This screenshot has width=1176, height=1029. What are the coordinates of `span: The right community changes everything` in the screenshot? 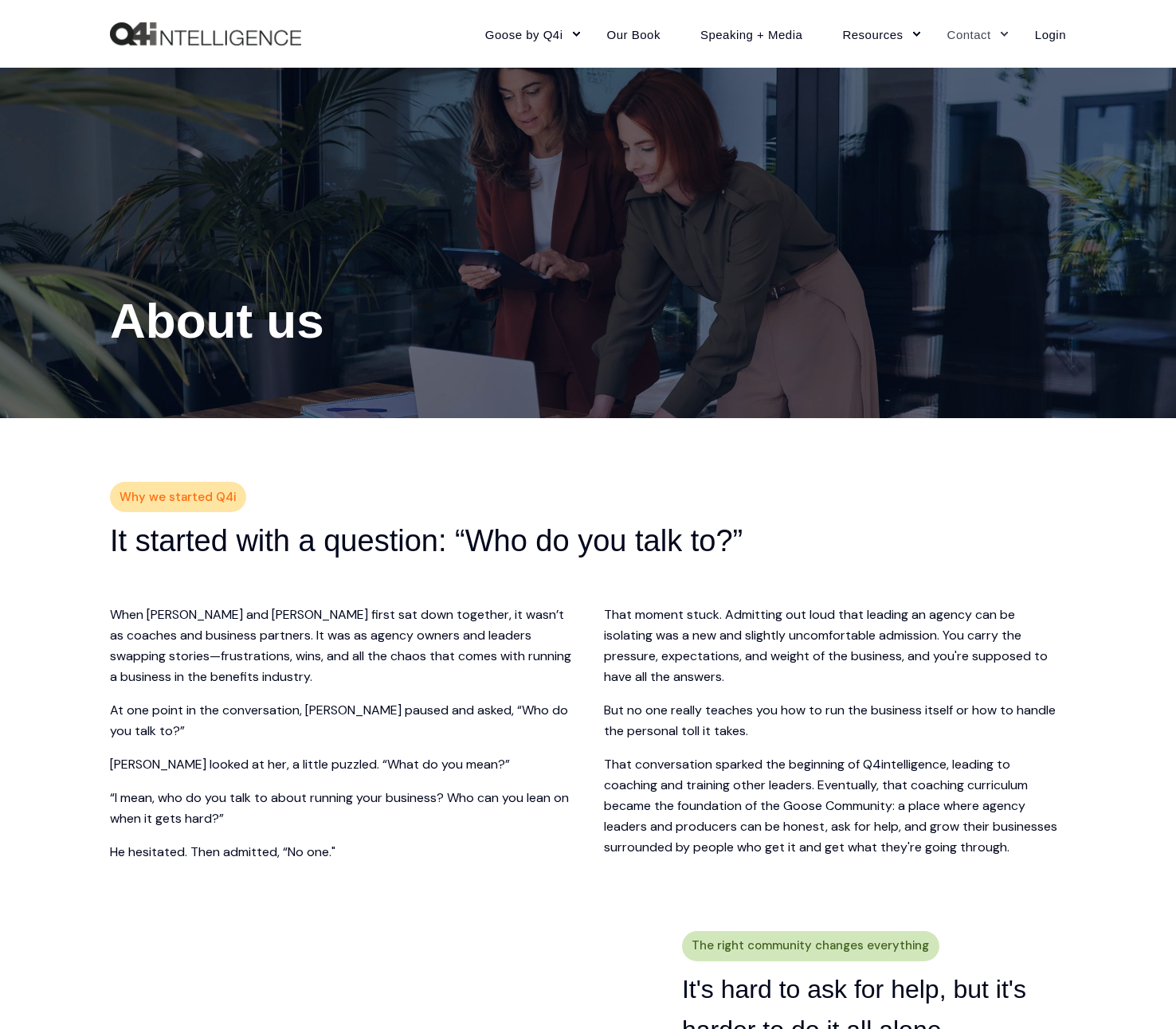 It's located at (810, 945).